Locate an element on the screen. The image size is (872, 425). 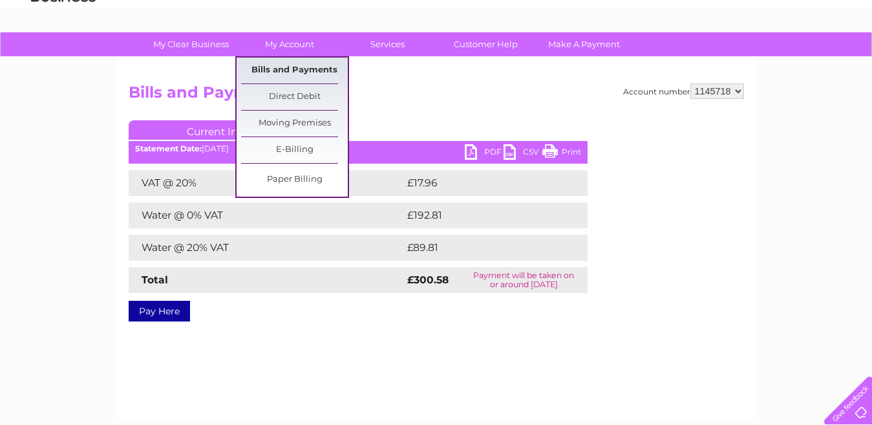
div: Account number is located at coordinates (684, 91).